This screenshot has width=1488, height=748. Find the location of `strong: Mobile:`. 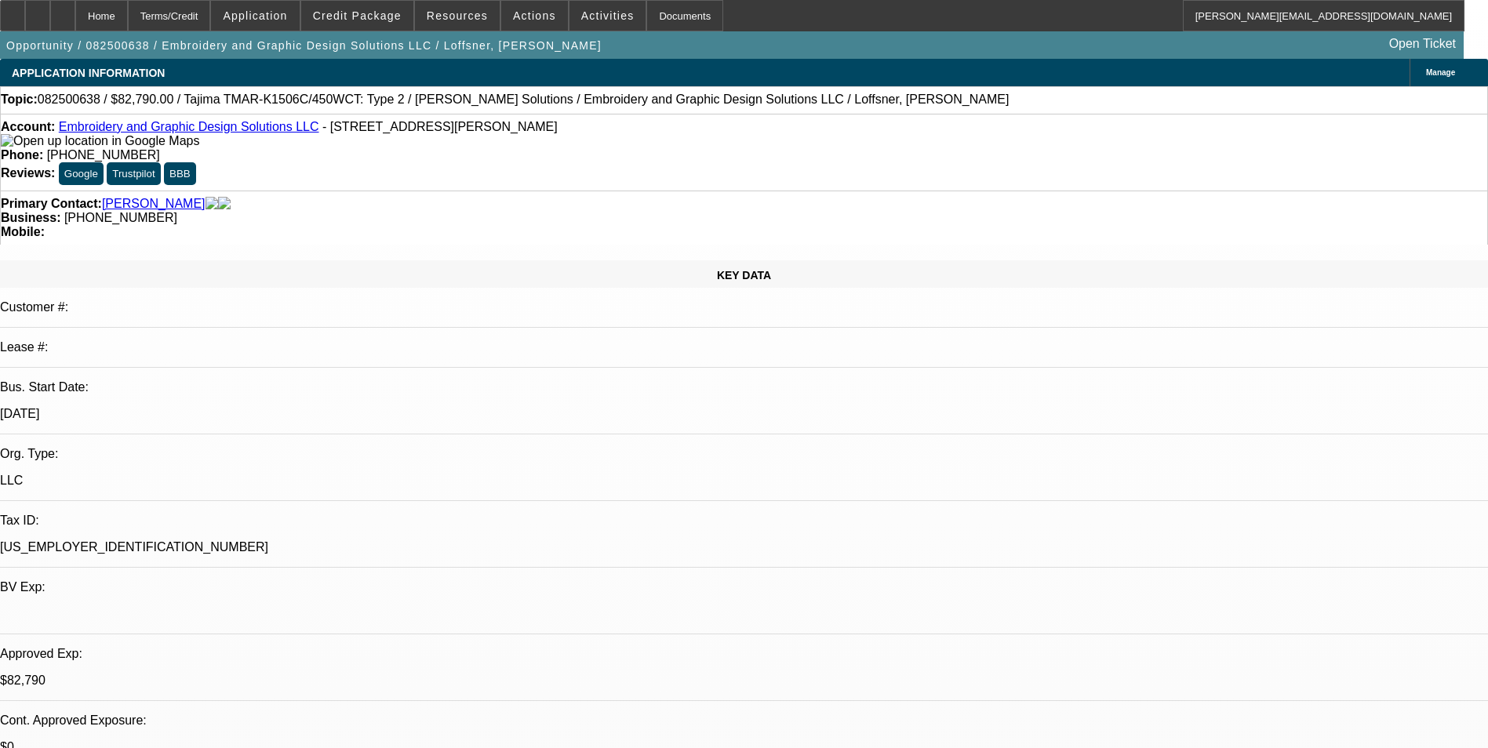

strong: Mobile: is located at coordinates (23, 231).